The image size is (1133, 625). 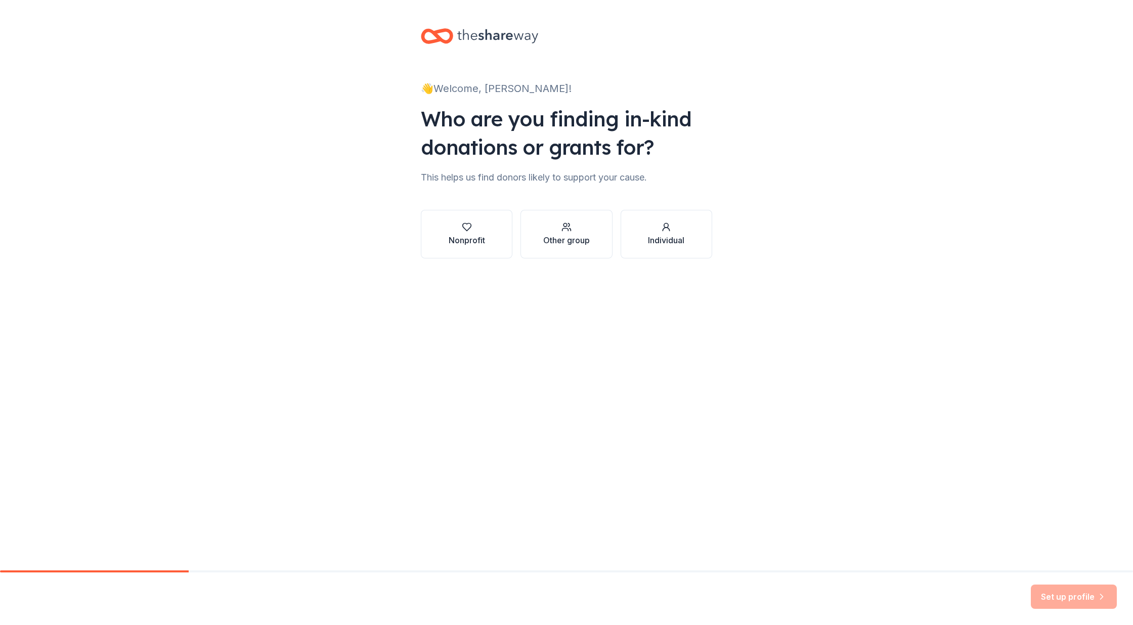 What do you see at coordinates (666, 234) in the screenshot?
I see `button: Individual` at bounding box center [666, 234].